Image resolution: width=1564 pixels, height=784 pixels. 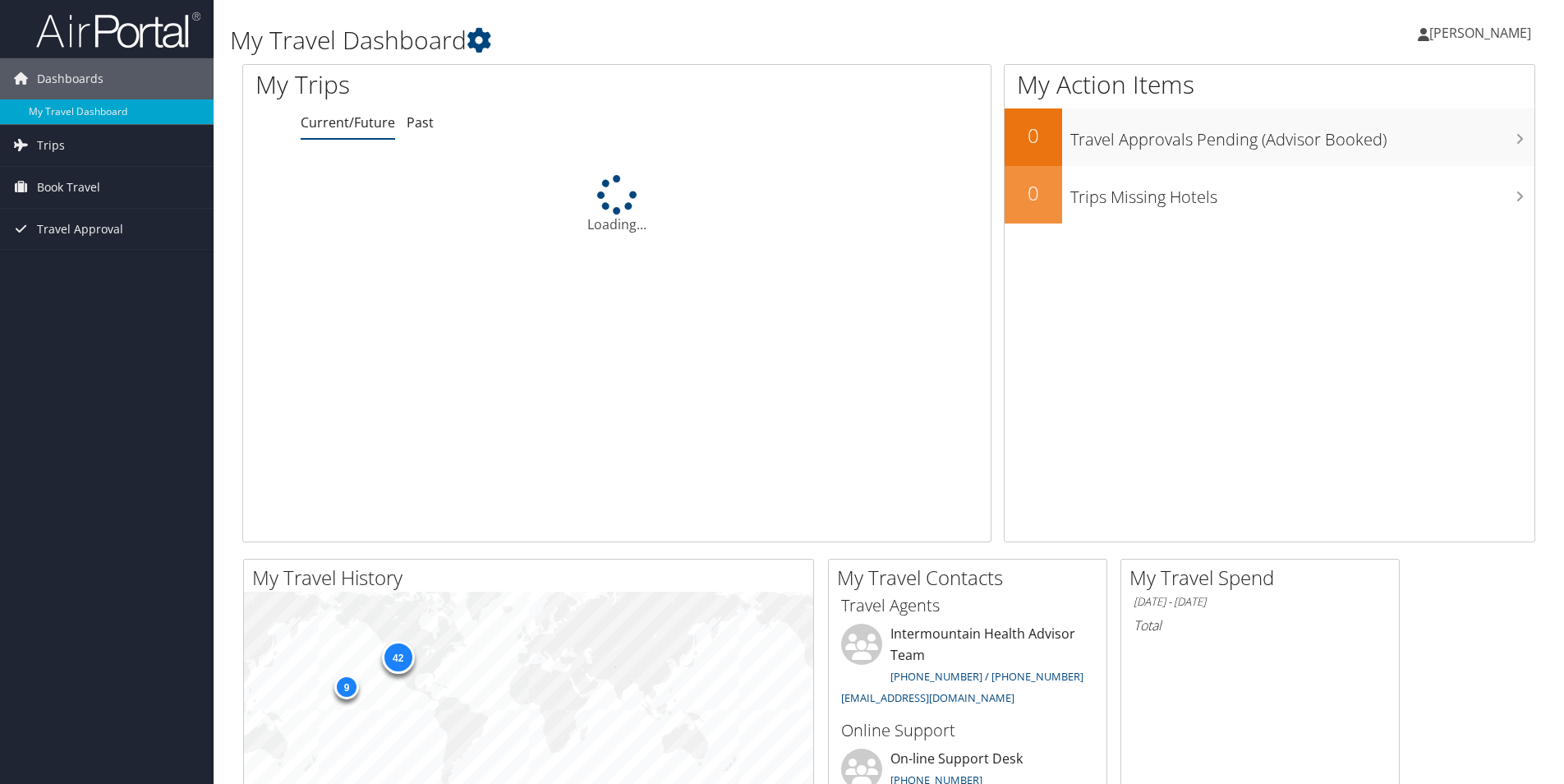 What do you see at coordinates (398, 657) in the screenshot?
I see `div: 42` at bounding box center [398, 657].